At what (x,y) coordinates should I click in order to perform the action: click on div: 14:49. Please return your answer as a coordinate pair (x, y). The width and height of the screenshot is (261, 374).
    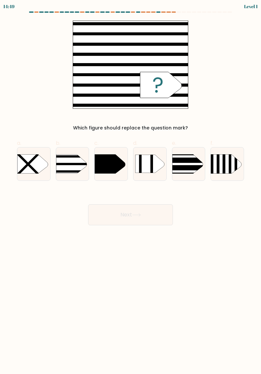
    Looking at the image, I should click on (9, 6).